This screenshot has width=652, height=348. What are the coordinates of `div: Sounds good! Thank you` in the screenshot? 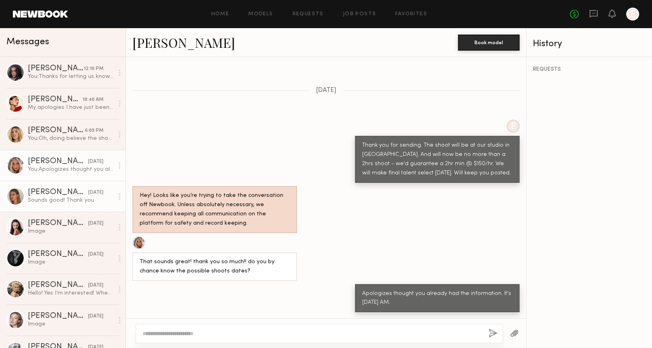 It's located at (70, 200).